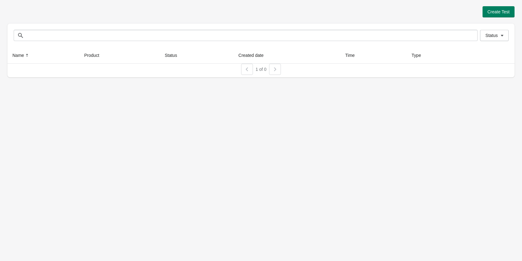 The height and width of the screenshot is (261, 522). What do you see at coordinates (492, 35) in the screenshot?
I see `span: Status` at bounding box center [492, 35].